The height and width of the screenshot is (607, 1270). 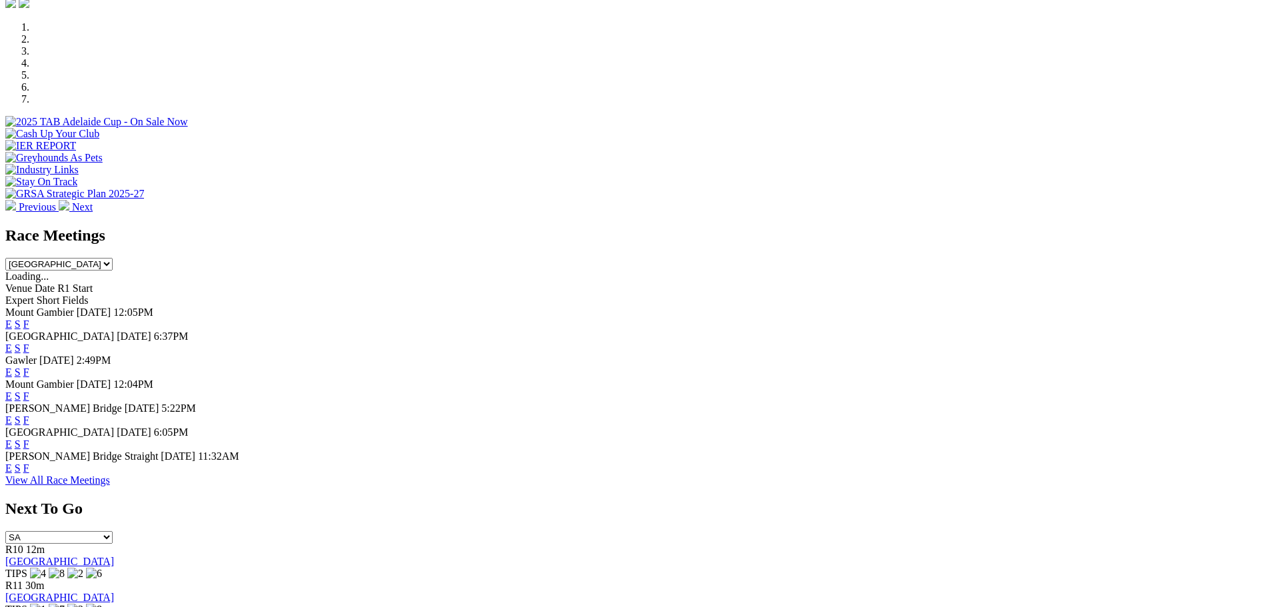 What do you see at coordinates (82, 207) in the screenshot?
I see `span: Next` at bounding box center [82, 207].